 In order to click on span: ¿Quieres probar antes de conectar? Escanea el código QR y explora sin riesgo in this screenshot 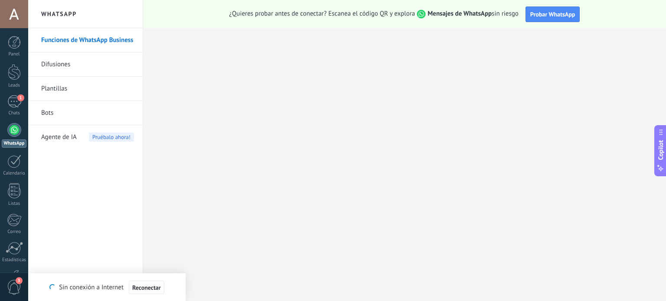, I will do `click(374, 14)`.